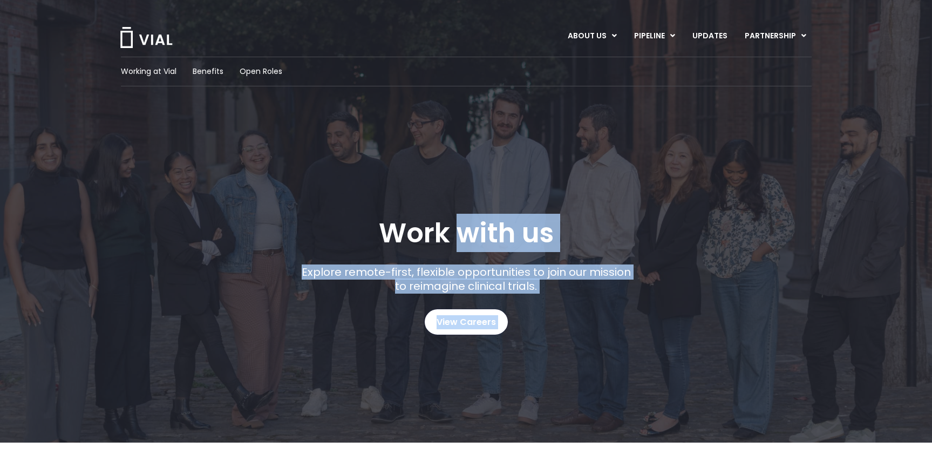  Describe the element at coordinates (261, 71) in the screenshot. I see `a: Open Roles` at that location.